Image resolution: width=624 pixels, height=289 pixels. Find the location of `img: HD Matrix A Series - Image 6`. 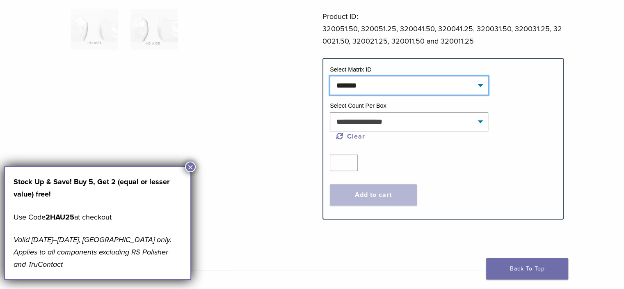

img: HD Matrix A Series - Image 6 is located at coordinates (154, 29).